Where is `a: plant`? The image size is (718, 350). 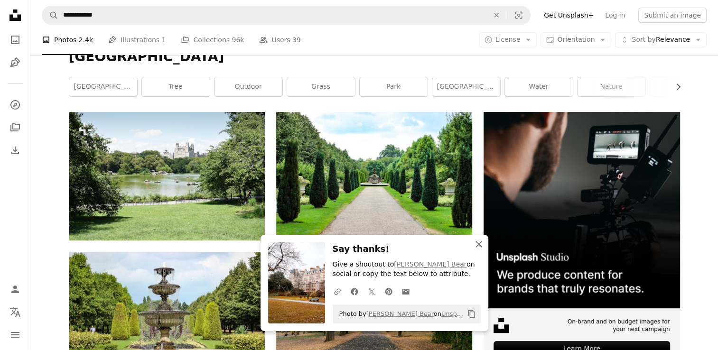
a: plant is located at coordinates (684, 87).